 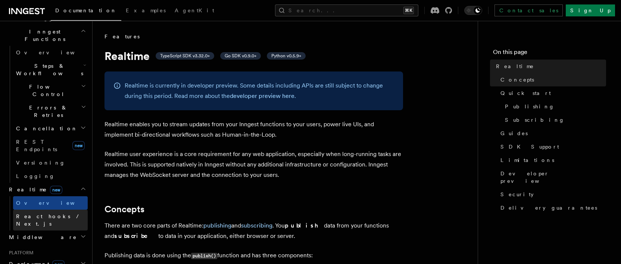 I want to click on button: Cancellation, so click(x=50, y=129).